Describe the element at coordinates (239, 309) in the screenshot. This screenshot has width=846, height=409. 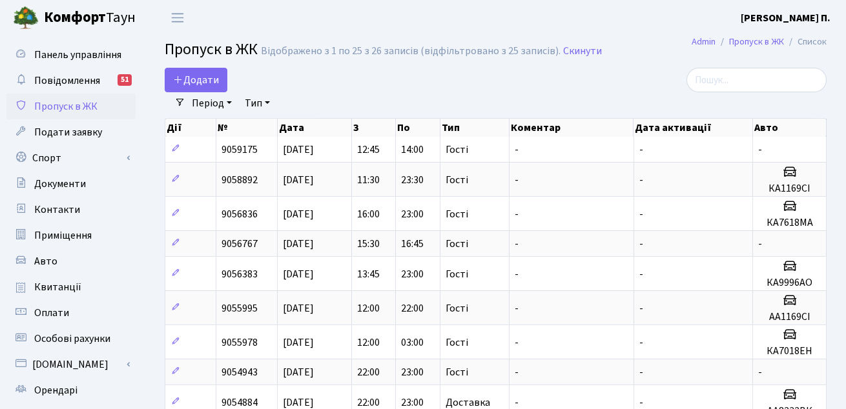
I see `span: 9055995` at that location.